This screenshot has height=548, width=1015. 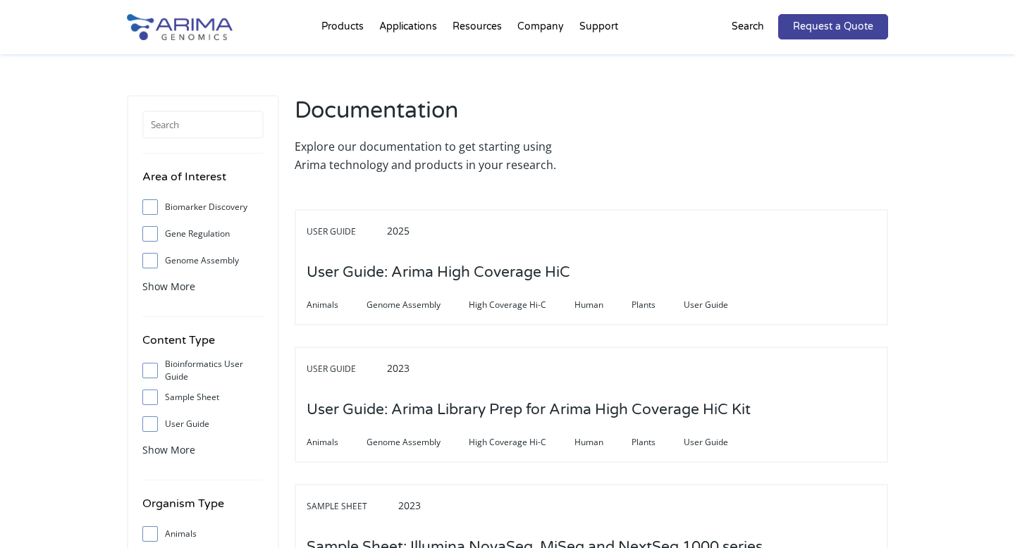 I want to click on h4: Area of Interest, so click(x=203, y=182).